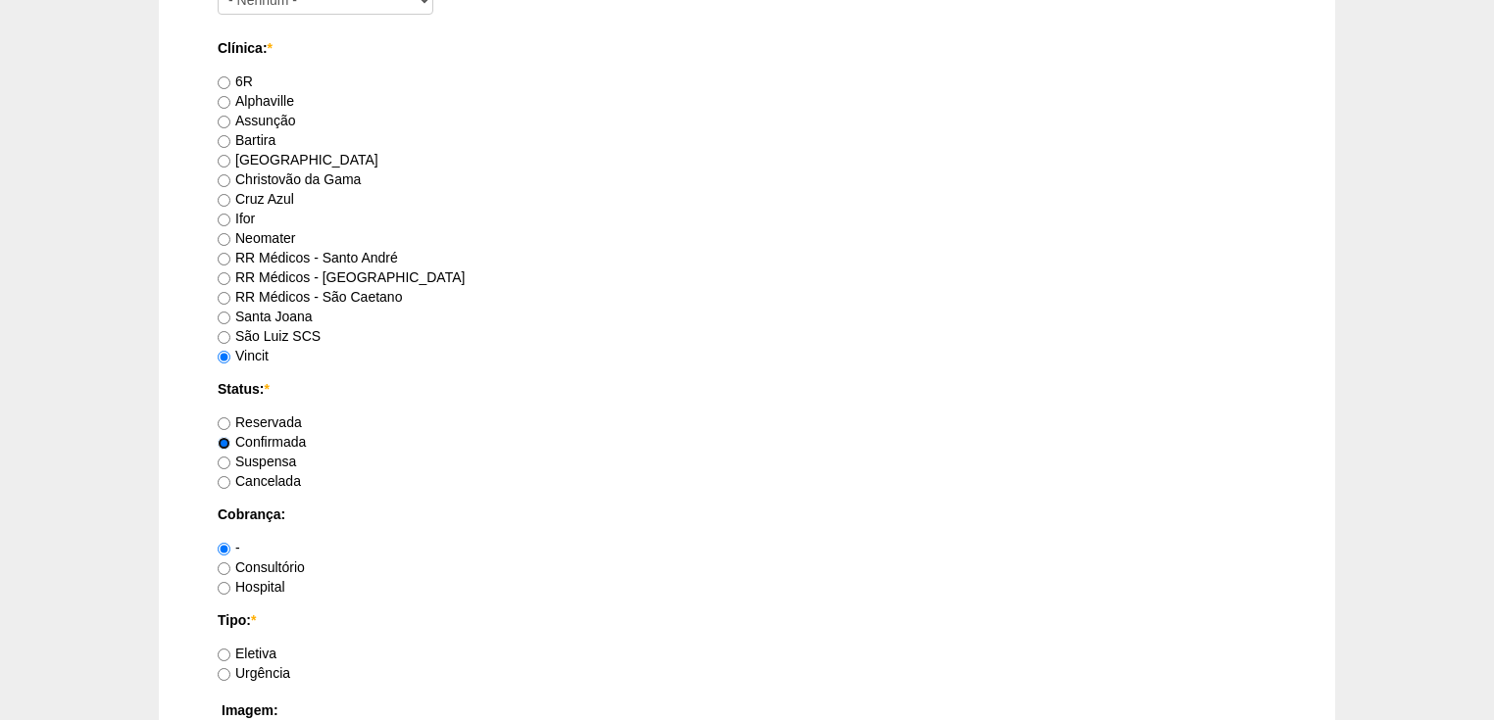  Describe the element at coordinates (223, 674) in the screenshot. I see `input: Urgência` at that location.